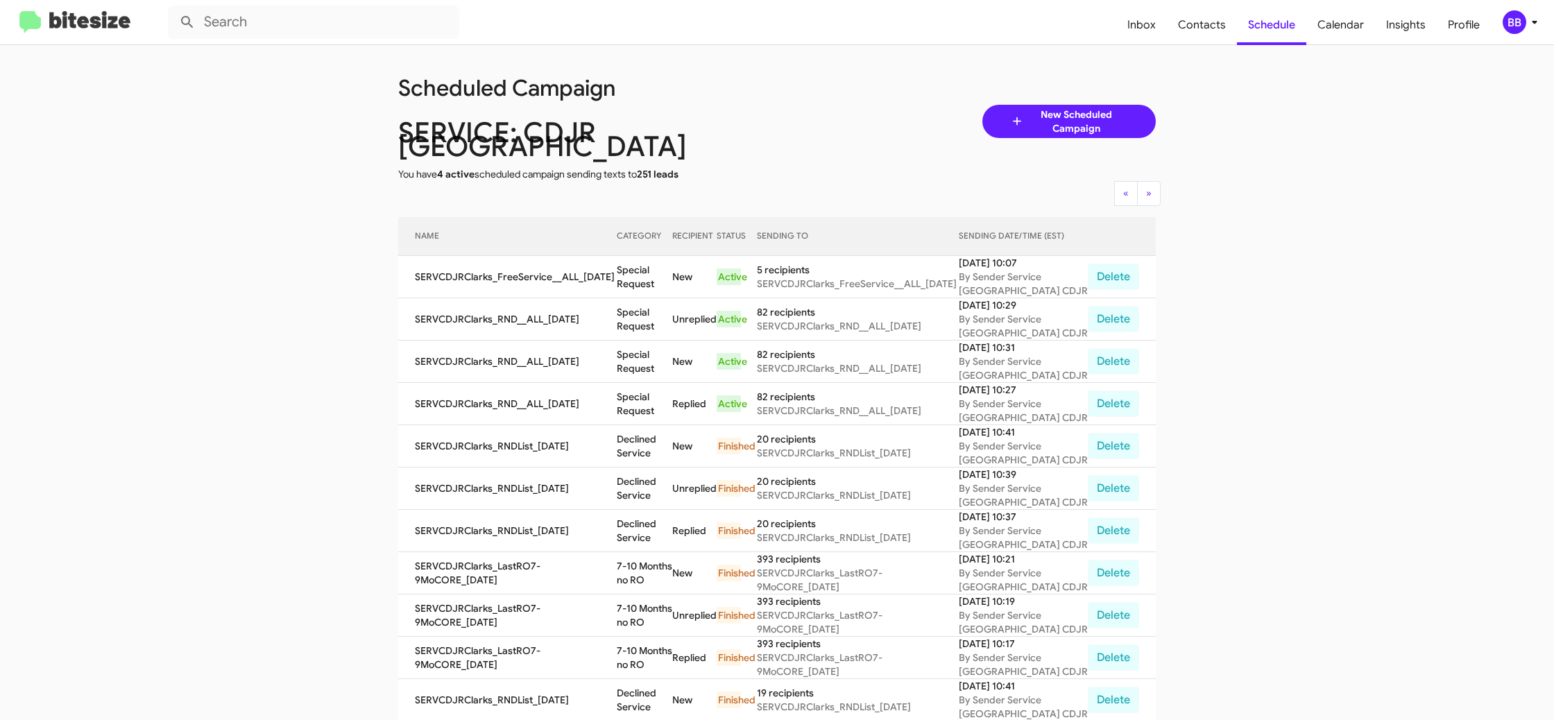 The image size is (1554, 720). I want to click on nav: Page navigation example, so click(1137, 194).